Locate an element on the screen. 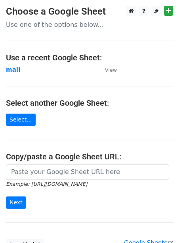  h4: Select another Google Sheet: is located at coordinates (89, 103).